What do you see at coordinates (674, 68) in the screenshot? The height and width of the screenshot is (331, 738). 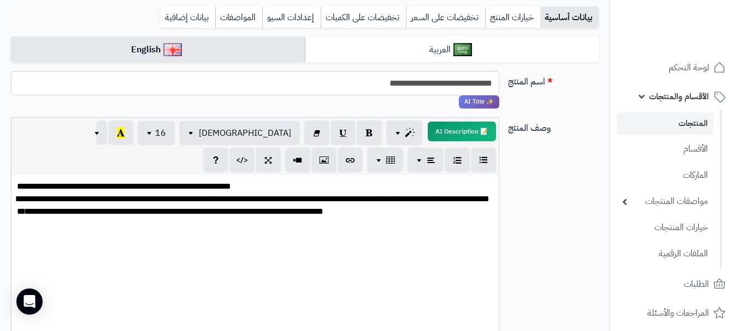 I see `a: لوحة التحكم` at bounding box center [674, 68].